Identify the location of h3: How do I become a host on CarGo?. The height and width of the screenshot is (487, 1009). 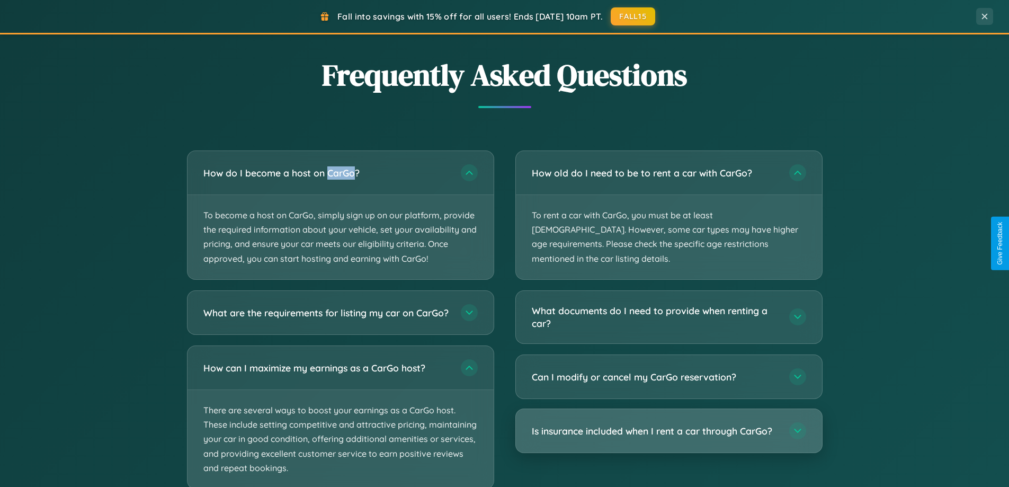
(327, 173).